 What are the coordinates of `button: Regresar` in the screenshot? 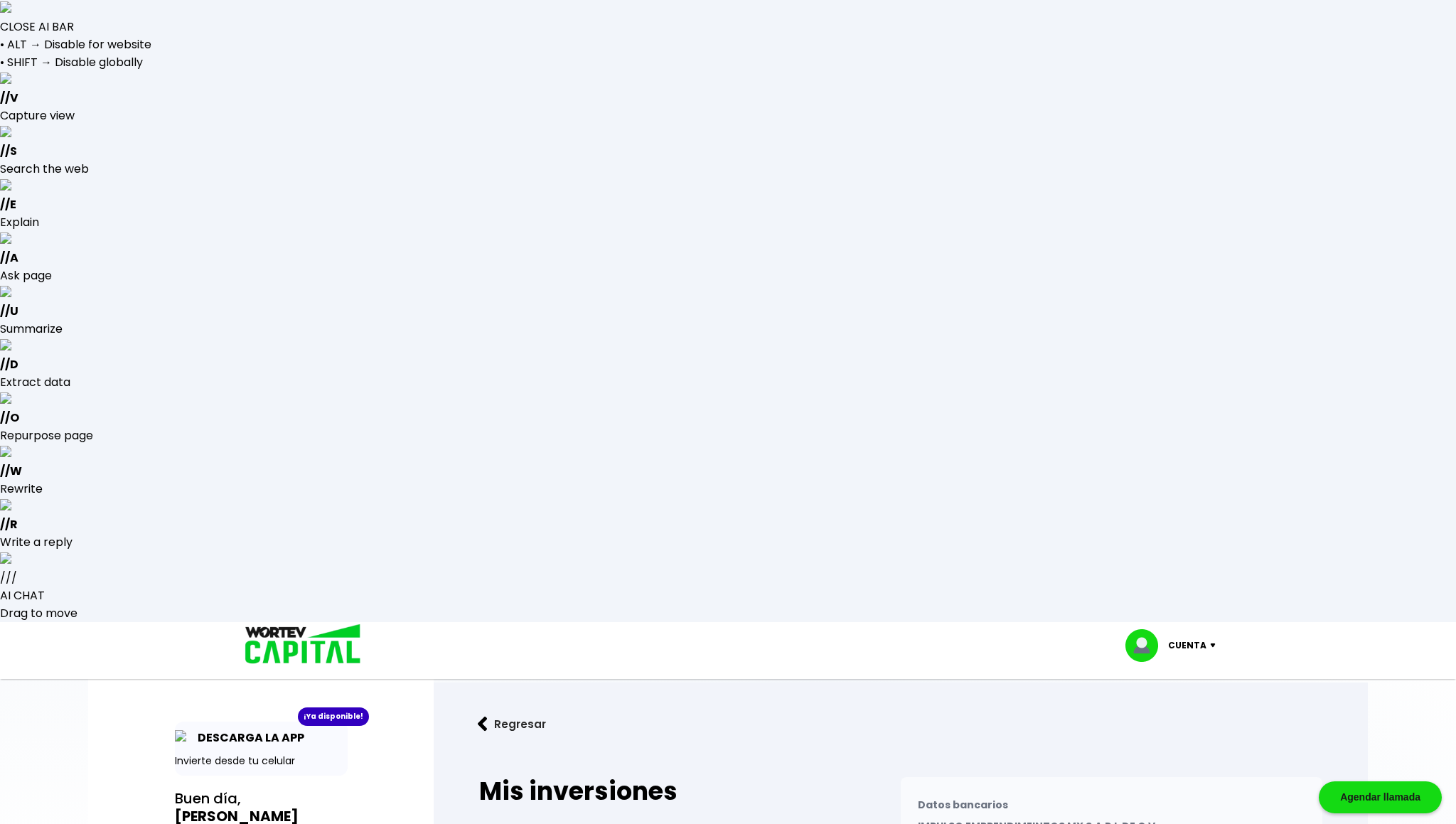 It's located at (512, 724).